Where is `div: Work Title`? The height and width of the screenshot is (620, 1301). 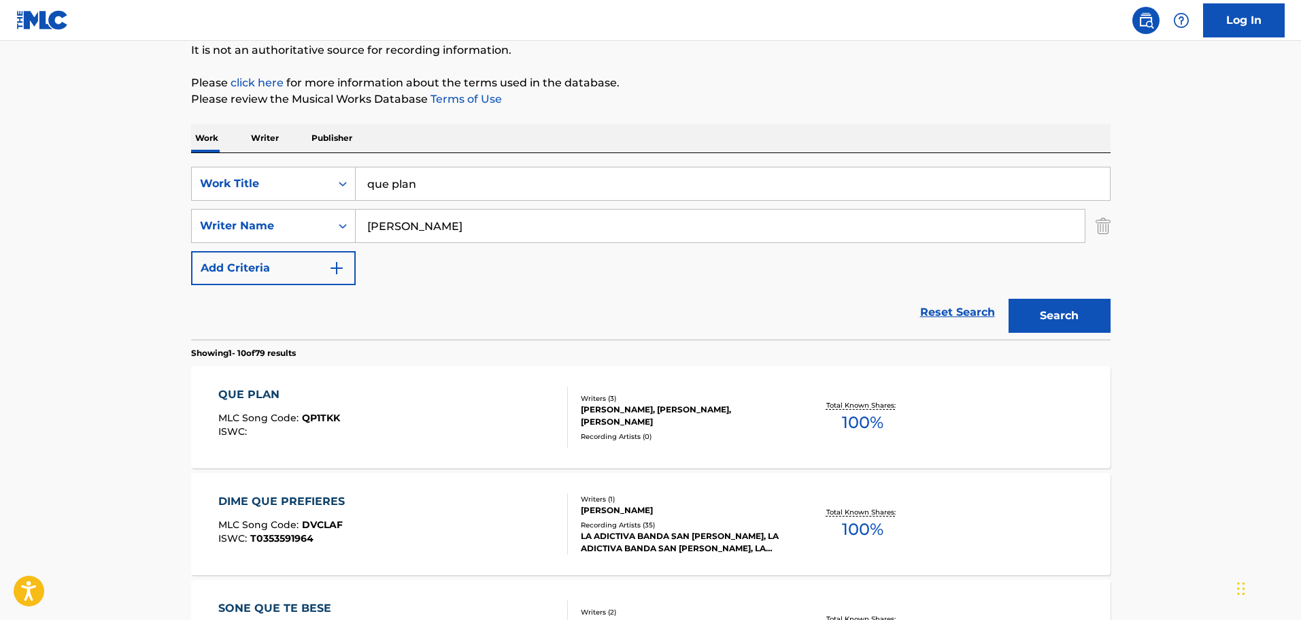
div: Work Title is located at coordinates (261, 184).